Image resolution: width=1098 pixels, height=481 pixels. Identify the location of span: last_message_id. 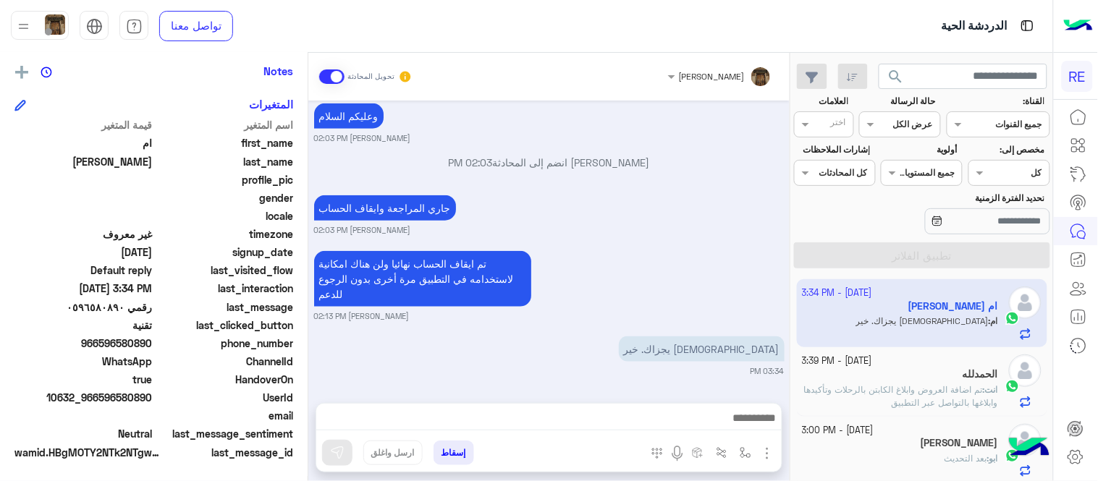
(227, 452).